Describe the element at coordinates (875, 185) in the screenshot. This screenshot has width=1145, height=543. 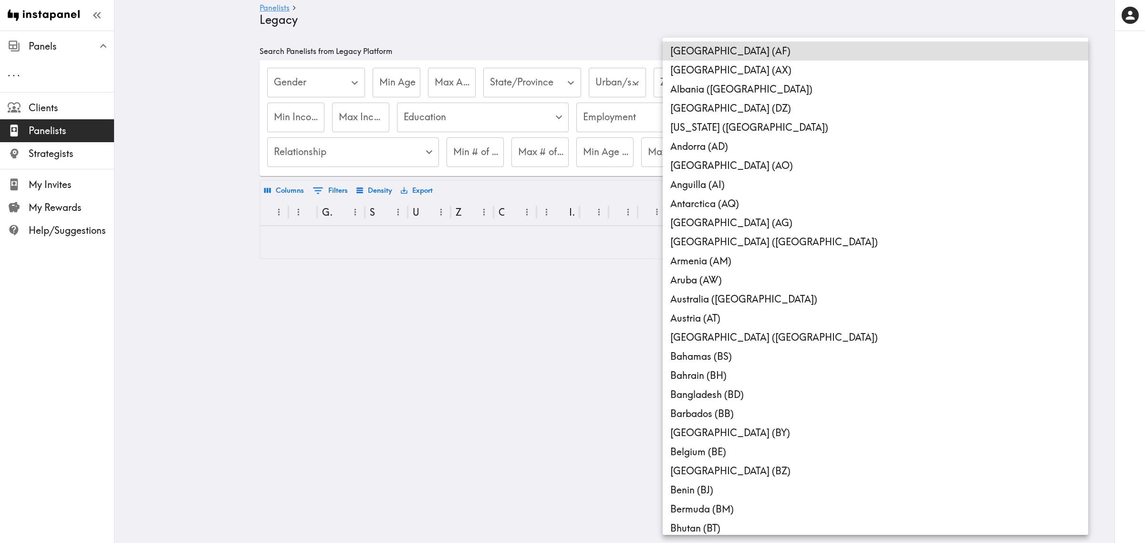
I see `li: Anguilla (AI)` at that location.